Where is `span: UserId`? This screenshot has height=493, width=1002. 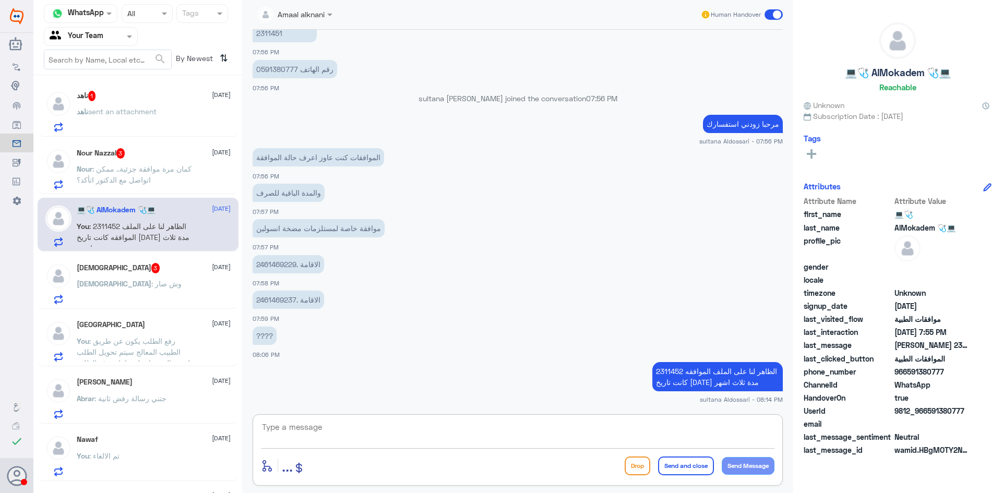 span: UserId is located at coordinates (848, 411).